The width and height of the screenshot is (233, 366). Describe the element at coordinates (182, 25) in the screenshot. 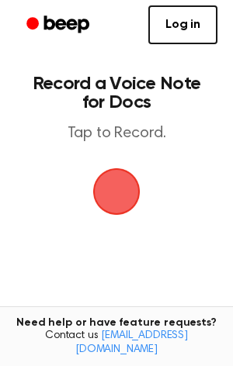

I see `a: Log in` at that location.